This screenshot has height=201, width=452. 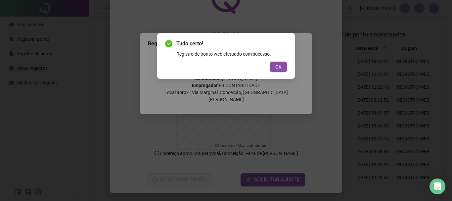 What do you see at coordinates (232, 44) in the screenshot?
I see `span: Tudo certo!` at bounding box center [232, 44].